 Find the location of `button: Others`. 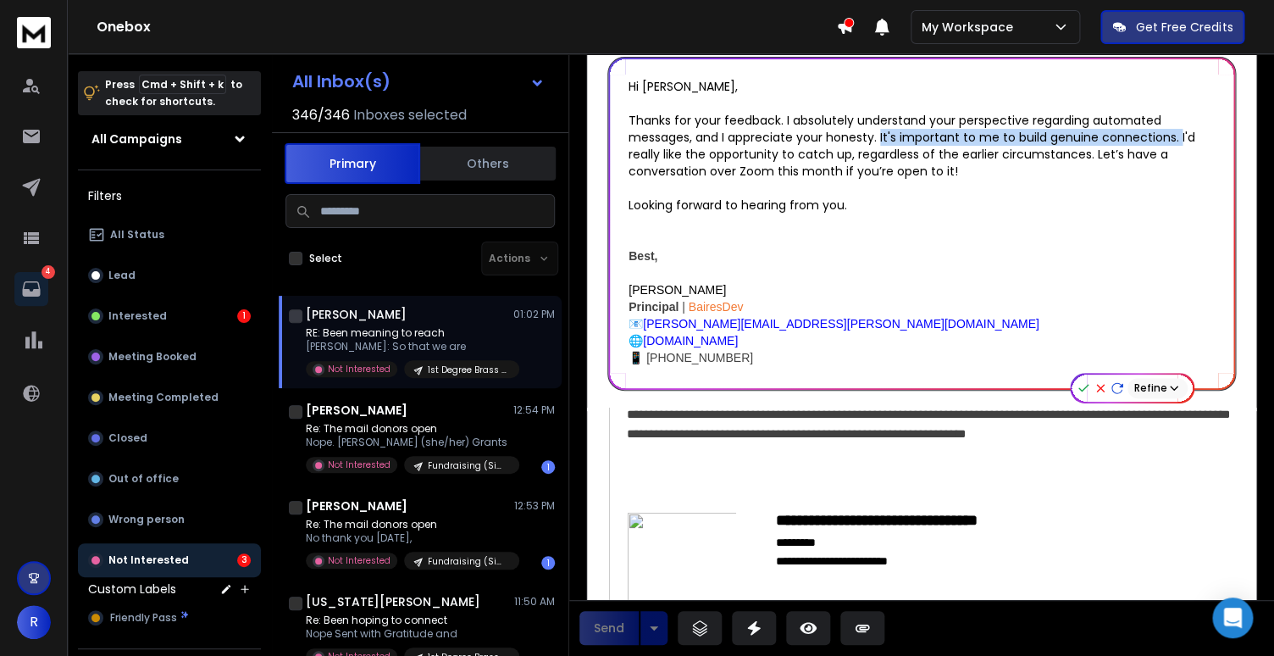

button: Others is located at coordinates (488, 163).